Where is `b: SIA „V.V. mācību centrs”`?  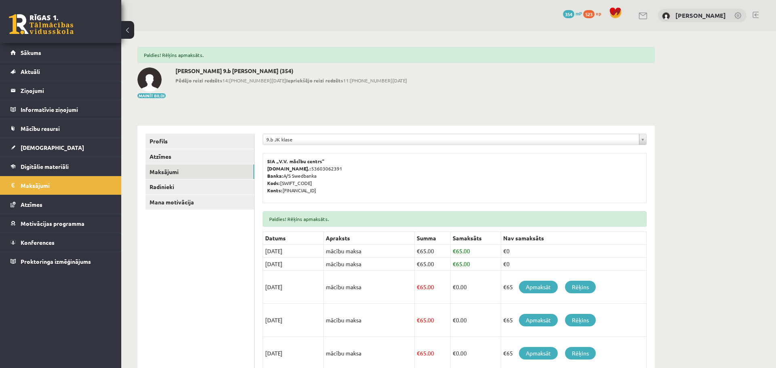 b: SIA „V.V. mācību centrs” is located at coordinates (296, 161).